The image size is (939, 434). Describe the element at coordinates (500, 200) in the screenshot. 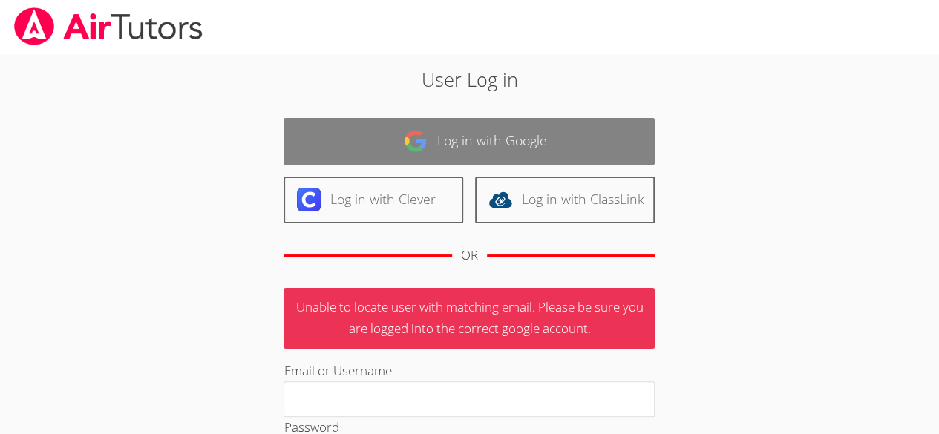

I see `img: classlink-logo-d6bb404cc1216ec64c9a2012d9dc4662098be43eaf13dc465df04b49fa7ab582.svg` at that location.